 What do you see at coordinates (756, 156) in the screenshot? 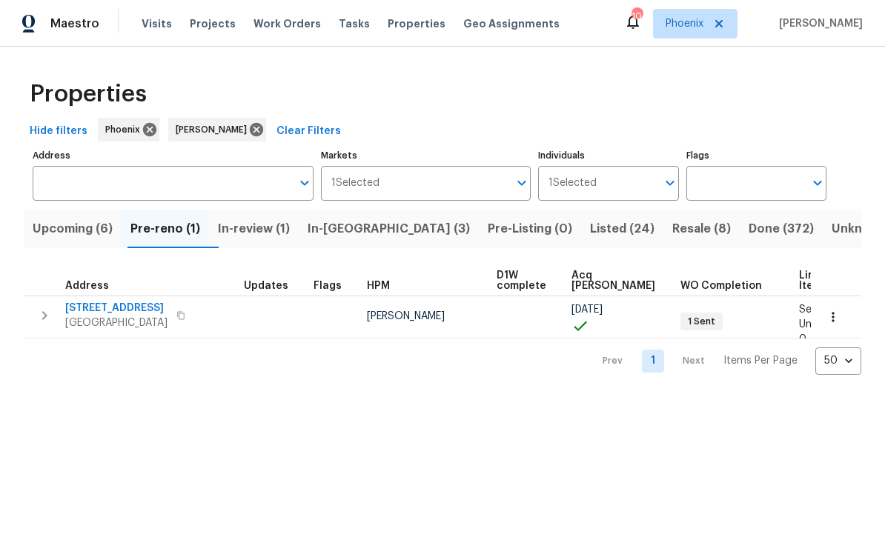
I see `label: Flags` at bounding box center [756, 156].